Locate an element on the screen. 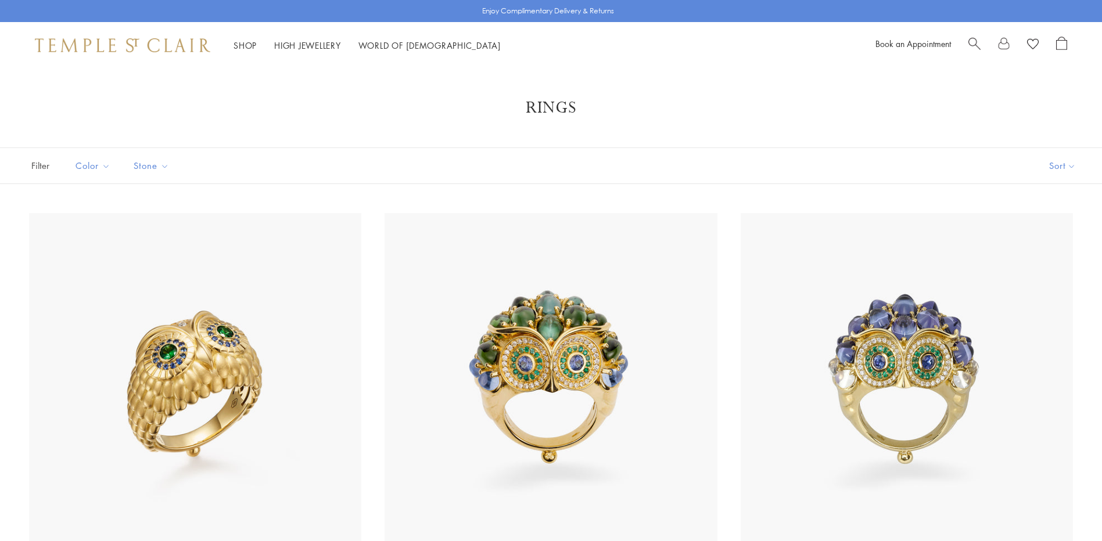 This screenshot has height=541, width=1102. a: Search is located at coordinates (974, 45).